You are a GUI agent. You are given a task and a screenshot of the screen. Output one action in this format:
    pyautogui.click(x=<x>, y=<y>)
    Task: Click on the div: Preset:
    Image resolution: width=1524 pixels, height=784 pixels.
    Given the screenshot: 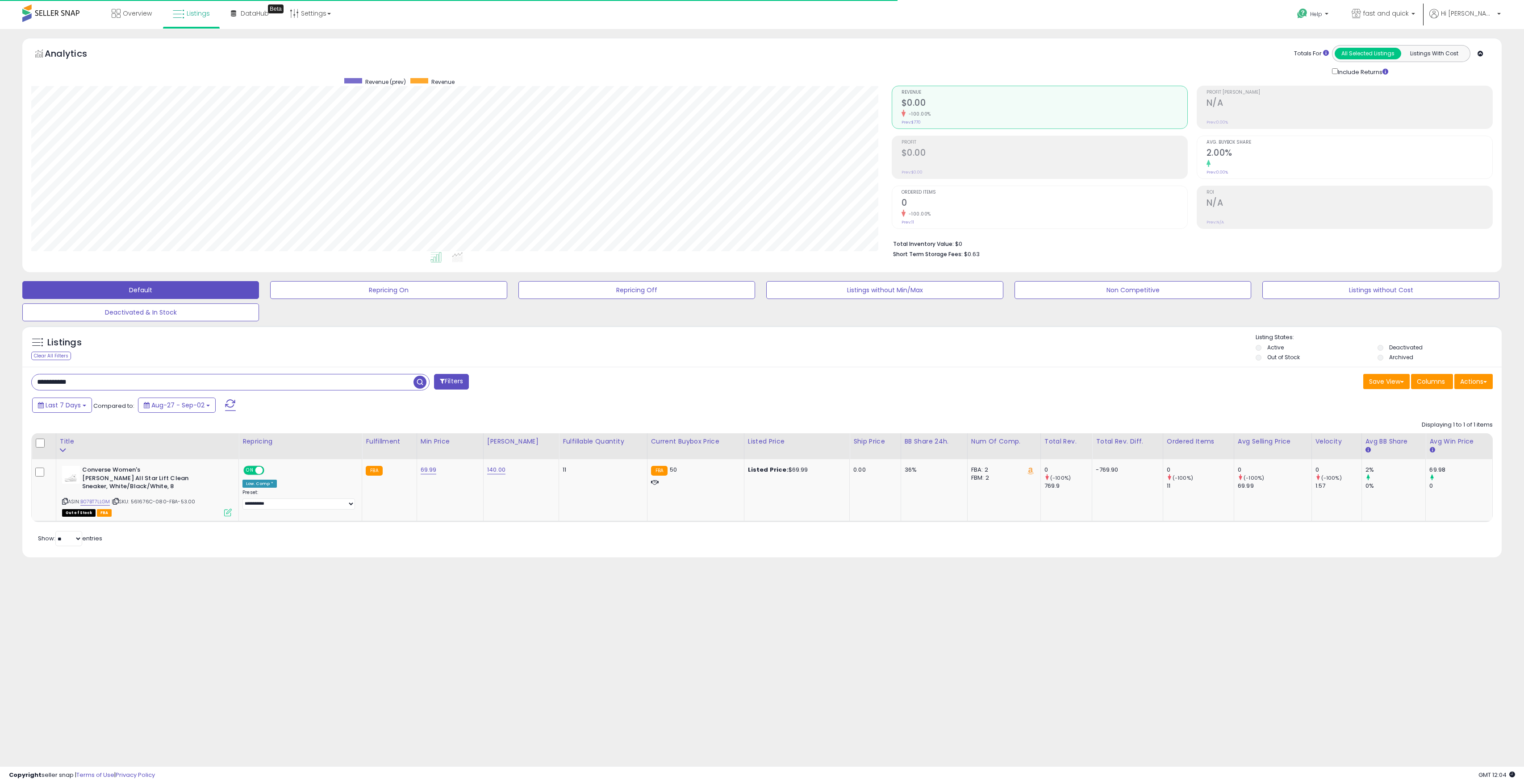 What is the action you would take?
    pyautogui.click(x=298, y=500)
    